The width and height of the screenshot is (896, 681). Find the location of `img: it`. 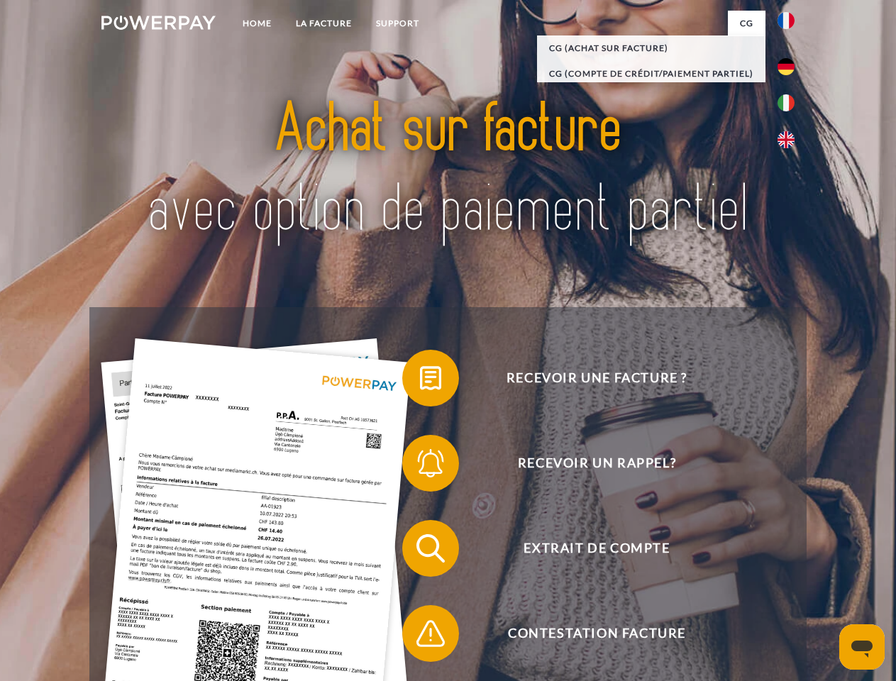

img: it is located at coordinates (786, 103).